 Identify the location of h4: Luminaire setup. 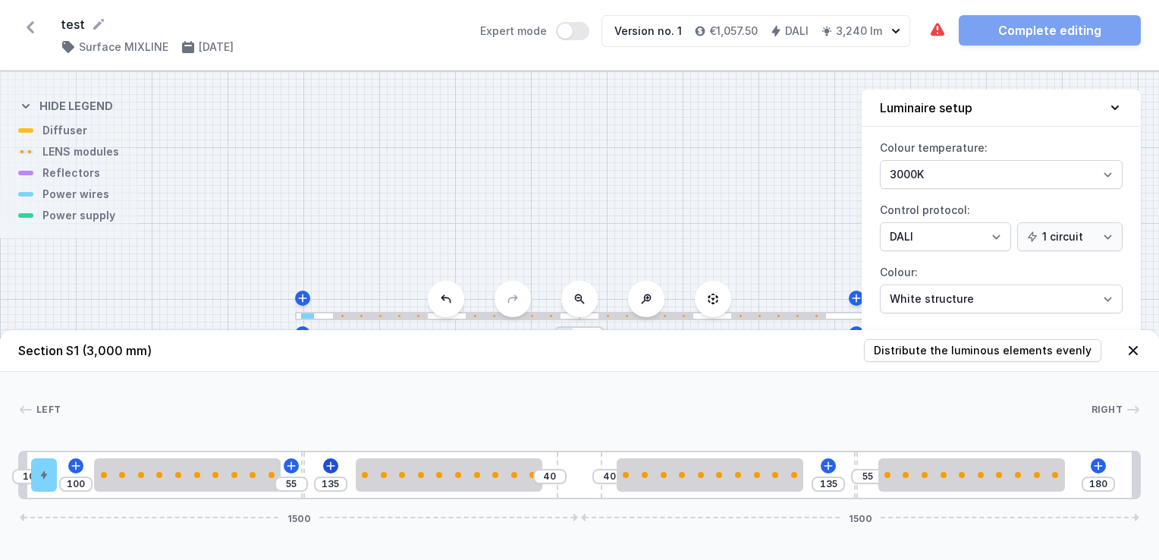
(926, 108).